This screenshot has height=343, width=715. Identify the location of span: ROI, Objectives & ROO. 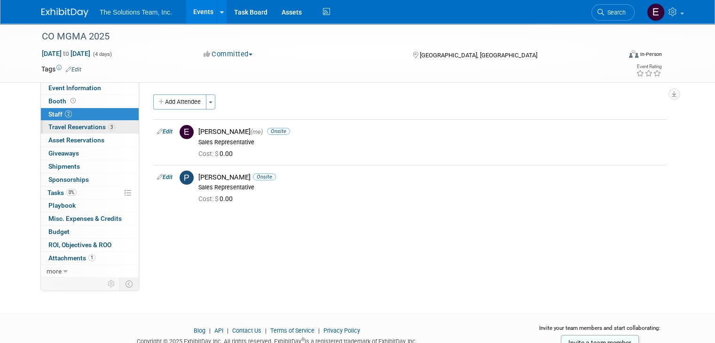
(80, 245).